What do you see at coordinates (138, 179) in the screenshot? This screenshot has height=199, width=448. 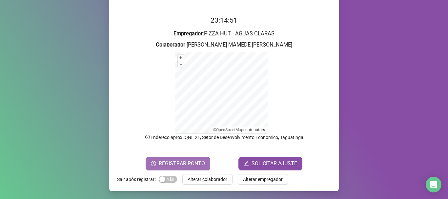 I see `label: Sair após registrar` at bounding box center [138, 179].